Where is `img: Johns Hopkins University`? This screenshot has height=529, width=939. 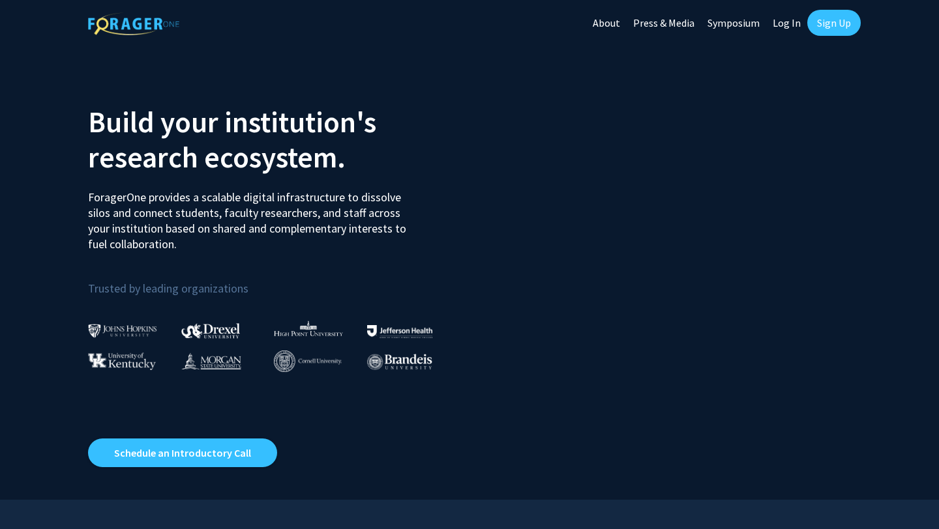
img: Johns Hopkins University is located at coordinates (123, 331).